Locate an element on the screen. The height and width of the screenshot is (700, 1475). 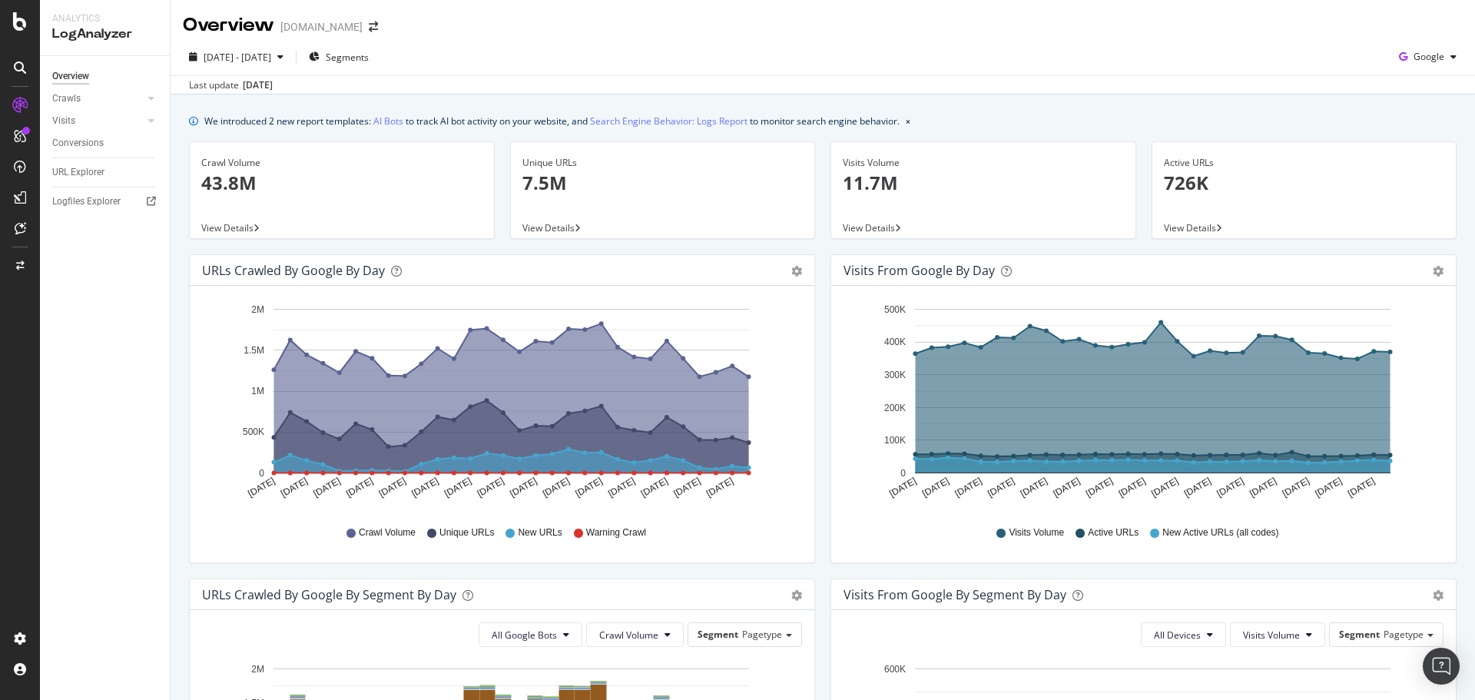
div: info banner is located at coordinates (823, 121).